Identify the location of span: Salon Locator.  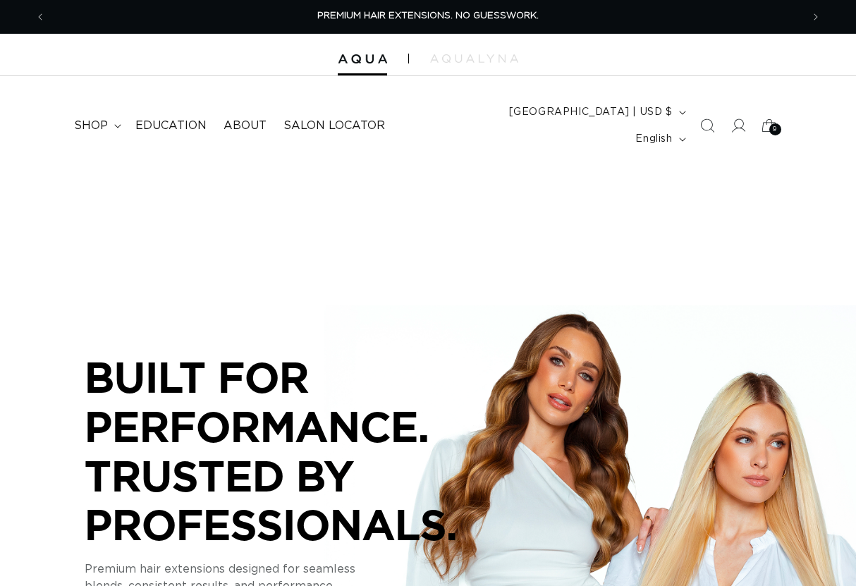
(334, 125).